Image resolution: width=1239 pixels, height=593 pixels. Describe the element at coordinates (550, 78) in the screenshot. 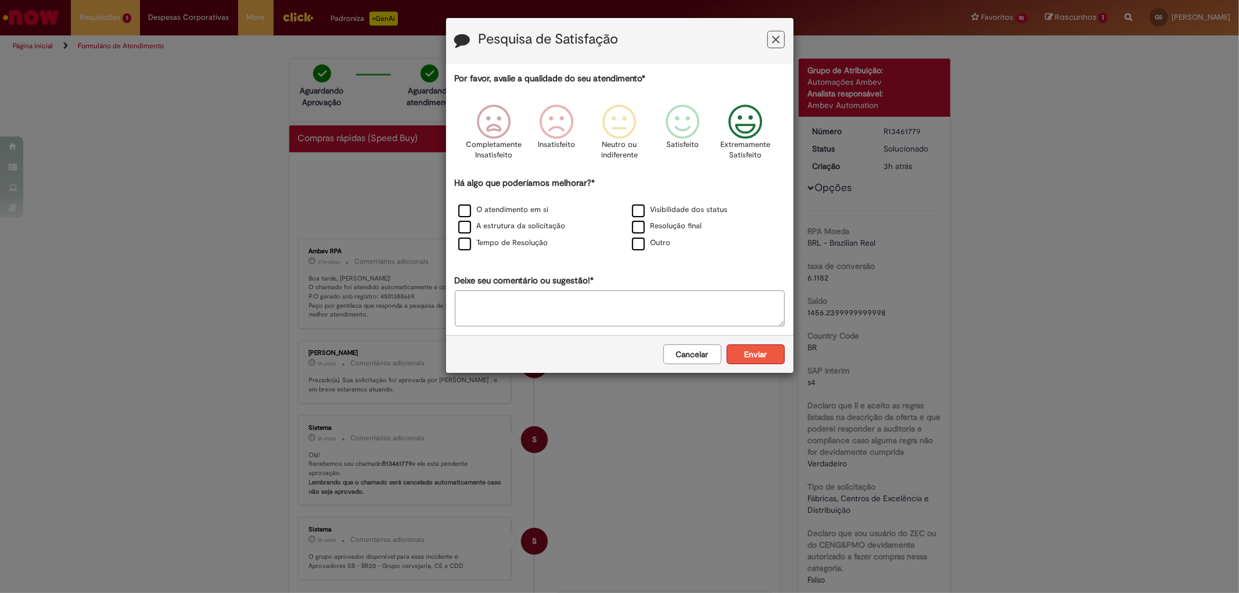

I see `label: Por favor, avalie a qualidade do seu atendimento*` at that location.